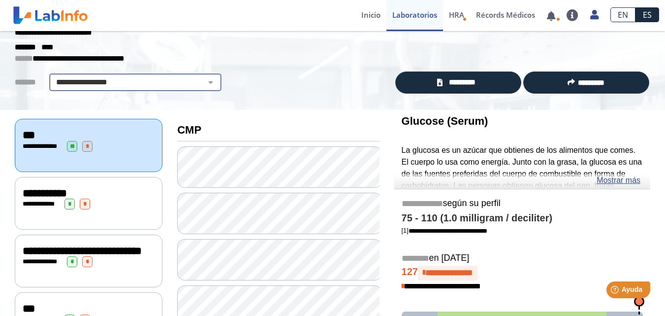  Describe the element at coordinates (55, 12) in the screenshot. I see `span: Ayuda` at that location.